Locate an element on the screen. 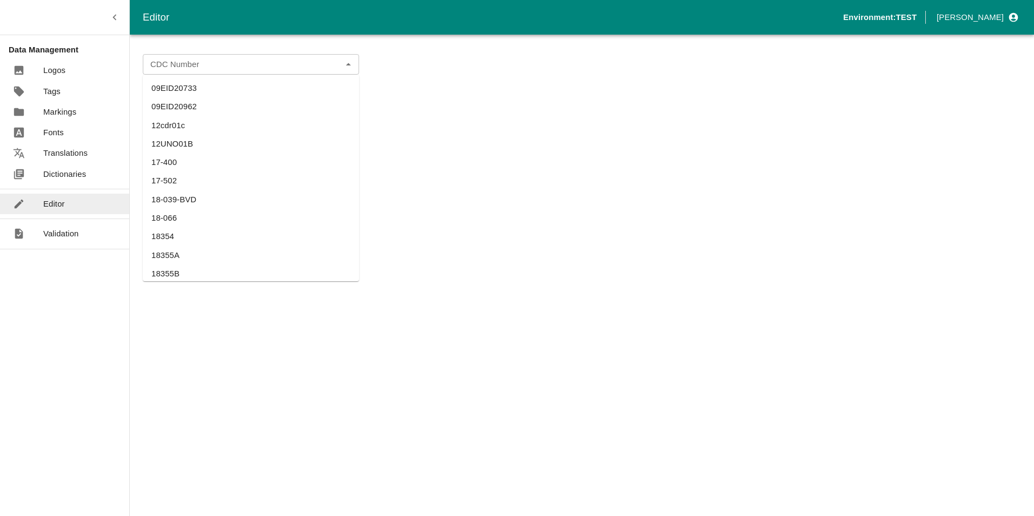 The image size is (1034, 516). li: 09EID20962 is located at coordinates (251, 107).